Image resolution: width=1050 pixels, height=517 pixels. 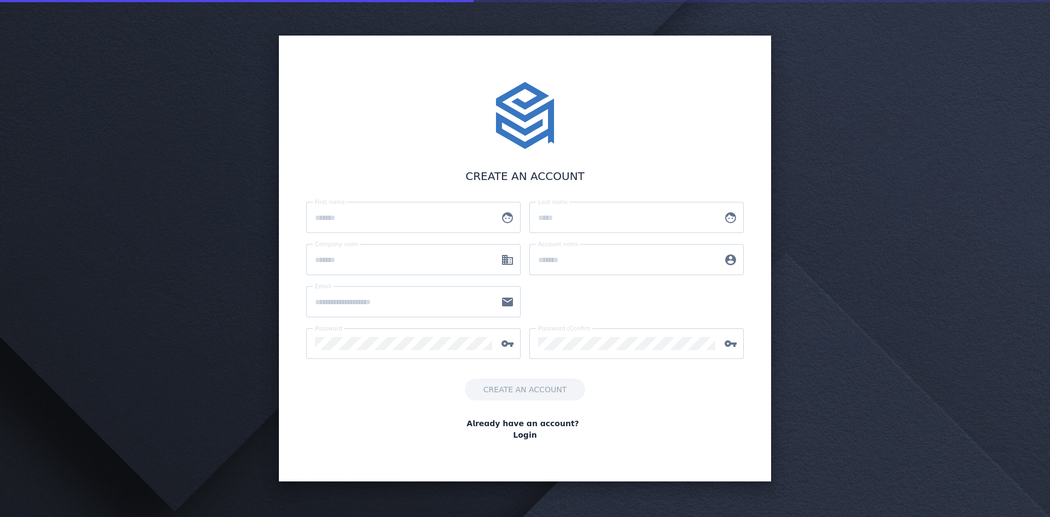 What do you see at coordinates (522, 423) in the screenshot?
I see `span: Already have an account?` at bounding box center [522, 423].